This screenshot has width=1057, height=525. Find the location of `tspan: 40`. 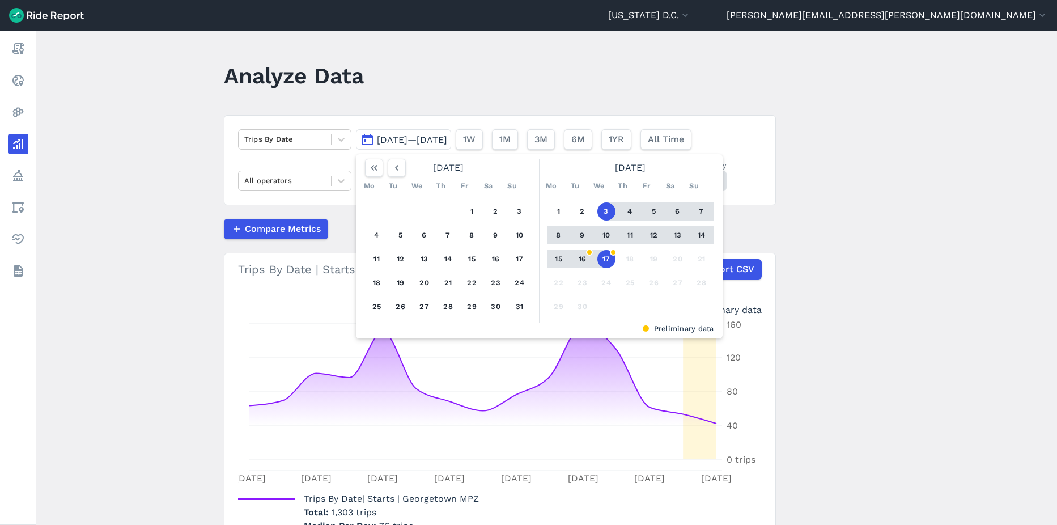

tspan: 40 is located at coordinates (732, 425).